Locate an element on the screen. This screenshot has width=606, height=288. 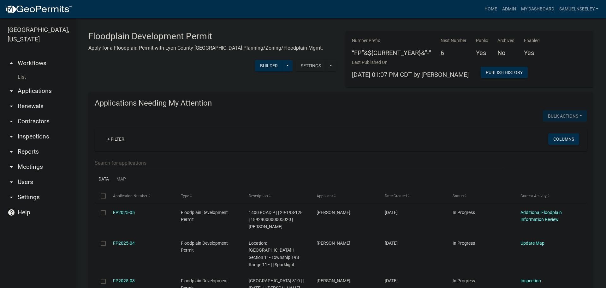
span: 1400 ROAD P | | 29-19S-12E | 1892900000005020 | Wayne Scritchfield is located at coordinates (276, 220).